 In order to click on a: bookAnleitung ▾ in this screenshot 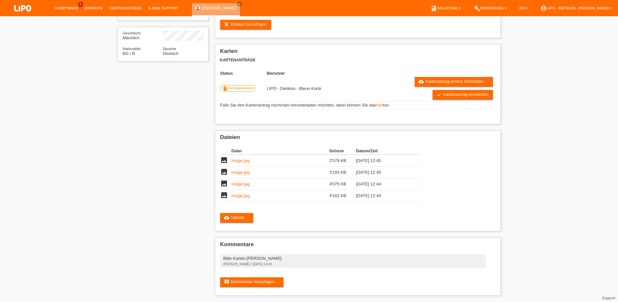, I will do `click(446, 8)`.